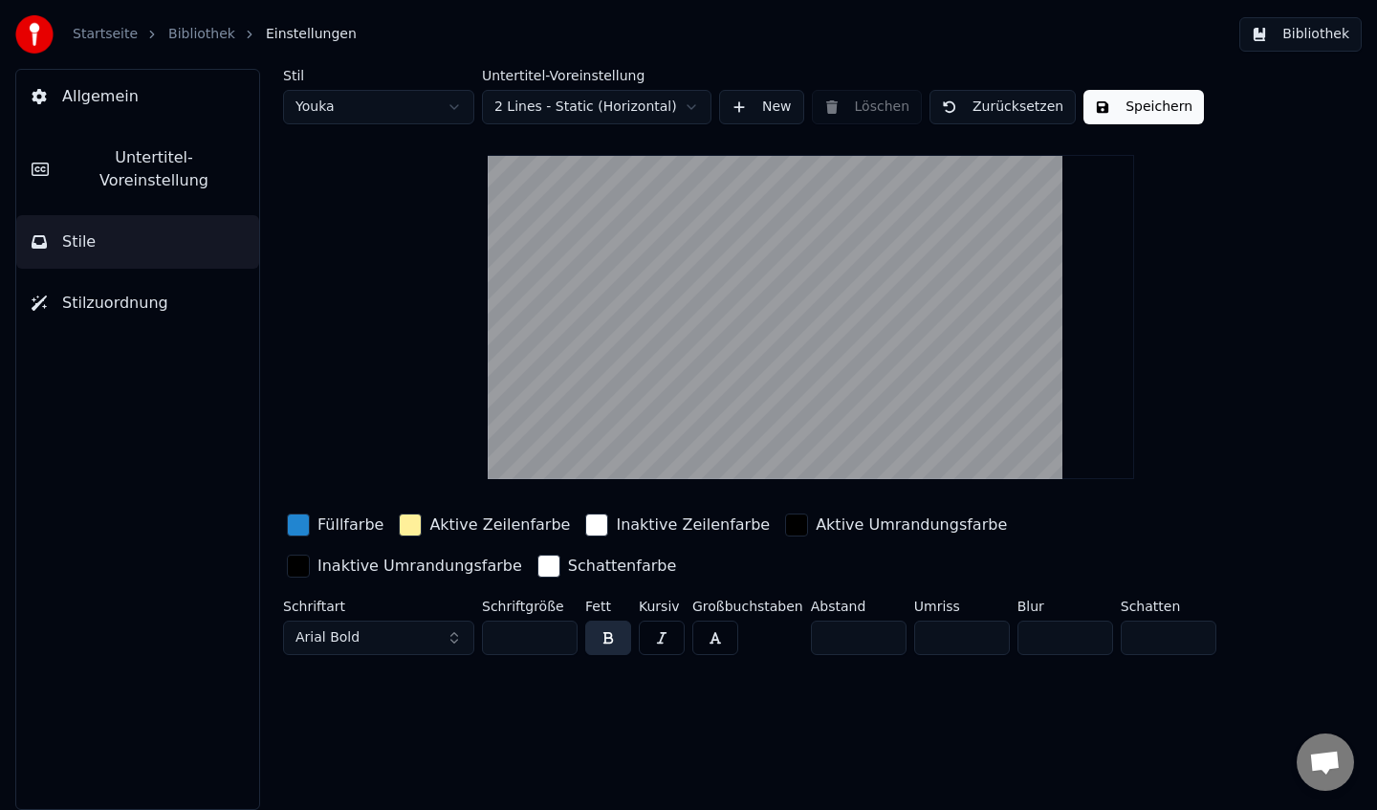 The image size is (1377, 810). What do you see at coordinates (311, 34) in the screenshot?
I see `span: Einstellungen` at bounding box center [311, 34].